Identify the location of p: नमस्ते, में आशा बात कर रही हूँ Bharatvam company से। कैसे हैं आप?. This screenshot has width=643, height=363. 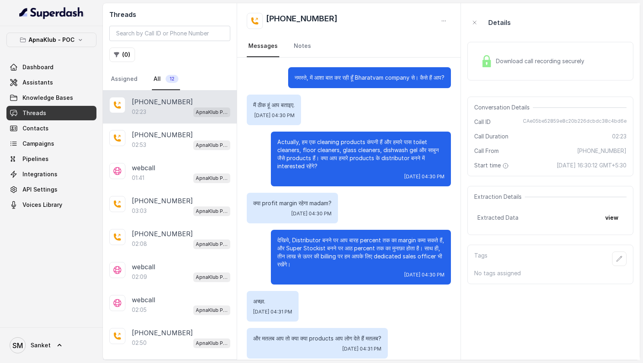
(370, 78).